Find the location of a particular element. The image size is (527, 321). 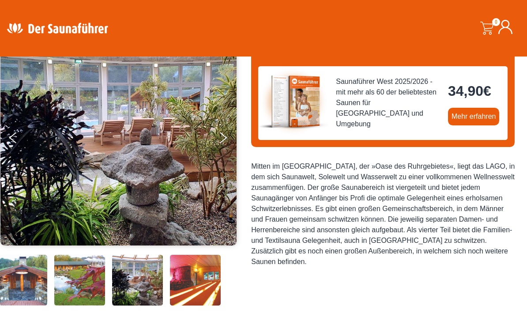

bdi: 34,90 is located at coordinates (470, 91).